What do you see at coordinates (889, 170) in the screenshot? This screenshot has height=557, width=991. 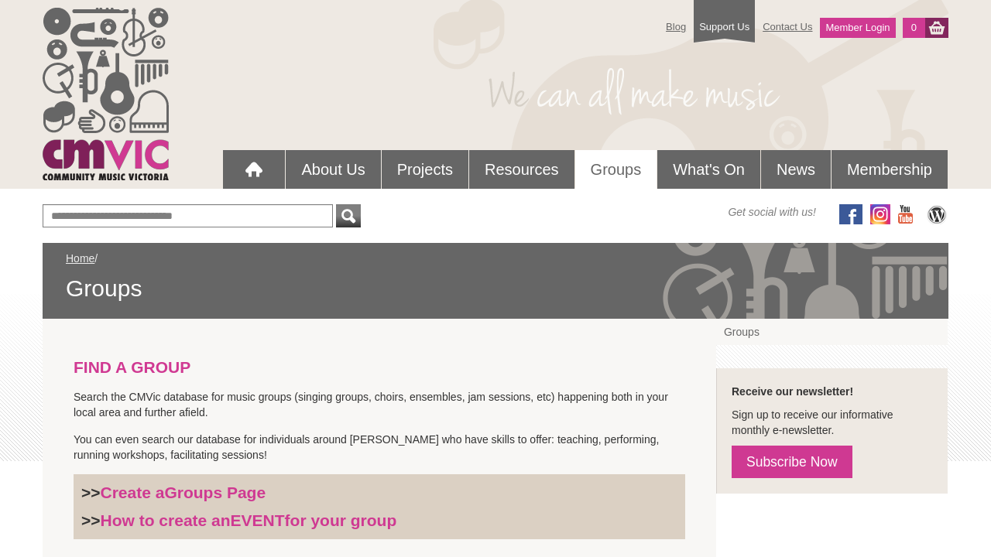 I see `a: Membership` at bounding box center [889, 170].